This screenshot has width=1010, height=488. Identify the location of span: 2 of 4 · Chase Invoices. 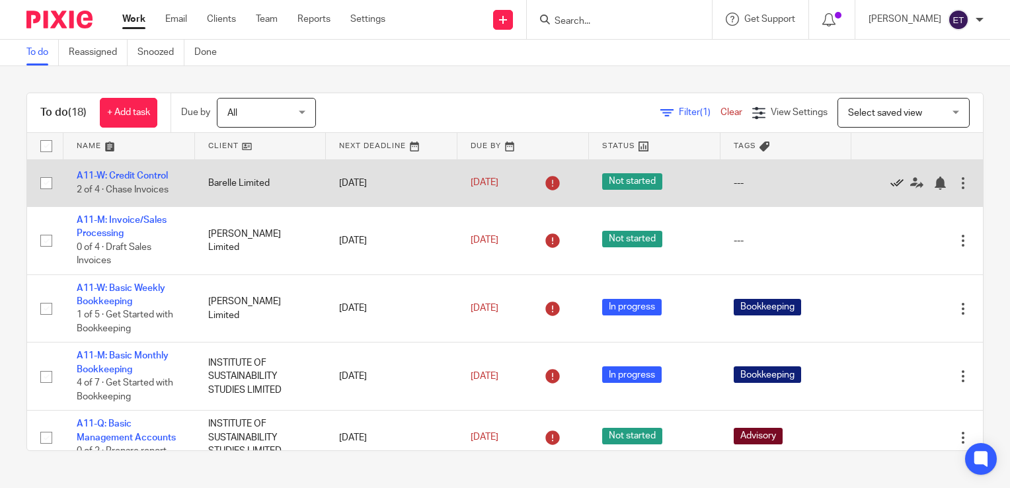
(122, 190).